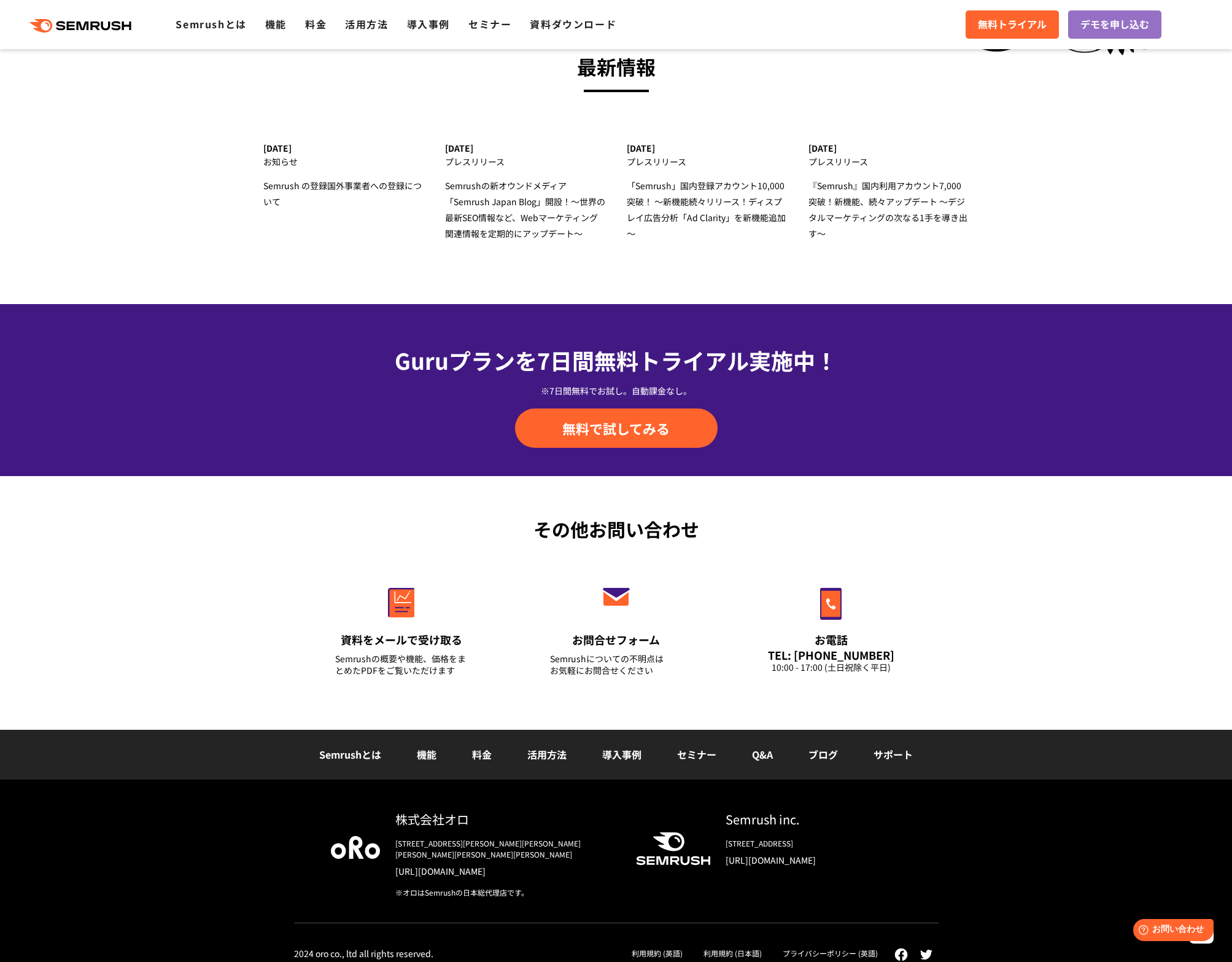 This screenshot has width=1232, height=962. Describe the element at coordinates (616, 429) in the screenshot. I see `span: 無料で試してみる` at that location.